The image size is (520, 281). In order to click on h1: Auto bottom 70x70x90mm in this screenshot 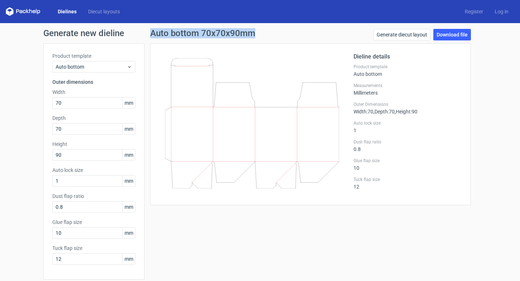, I will do `click(203, 33)`.